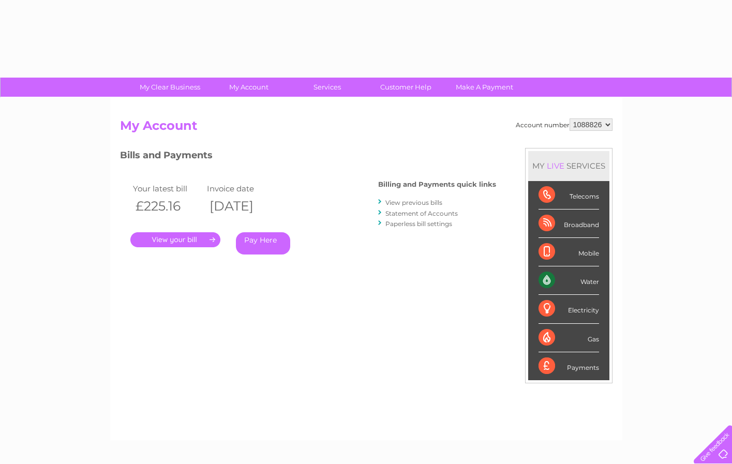 The height and width of the screenshot is (464, 732). What do you see at coordinates (414, 202) in the screenshot?
I see `a: View previous bills` at bounding box center [414, 202].